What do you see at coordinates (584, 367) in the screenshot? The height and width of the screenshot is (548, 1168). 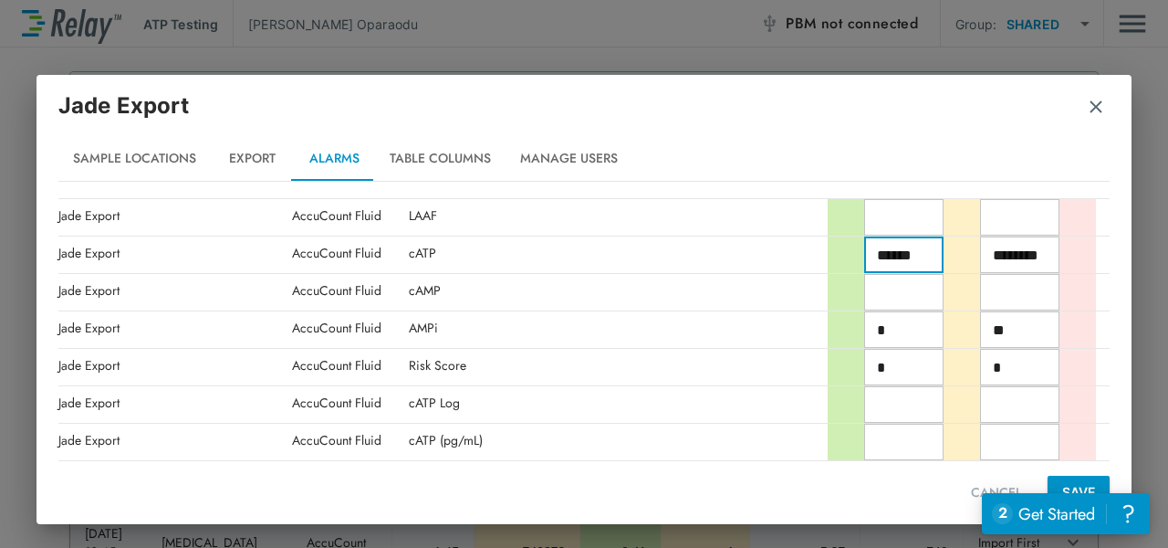 I see `div: Risk Score` at bounding box center [584, 367].